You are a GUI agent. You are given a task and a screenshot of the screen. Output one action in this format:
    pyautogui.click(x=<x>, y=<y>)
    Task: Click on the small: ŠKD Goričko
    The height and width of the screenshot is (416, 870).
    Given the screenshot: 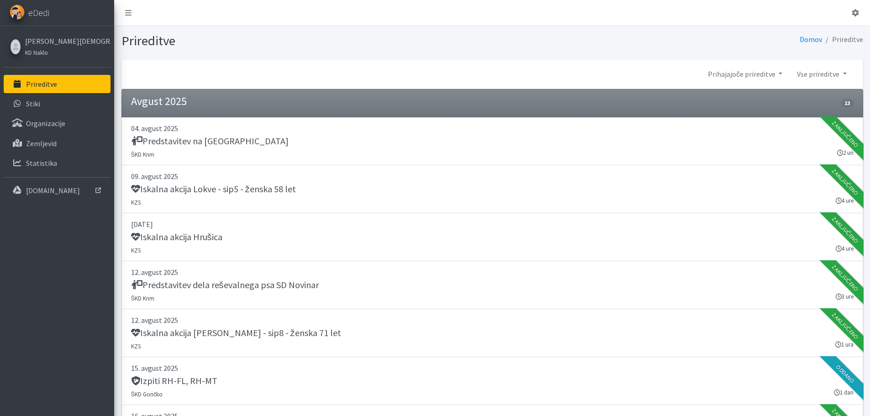 What is the action you would take?
    pyautogui.click(x=147, y=394)
    